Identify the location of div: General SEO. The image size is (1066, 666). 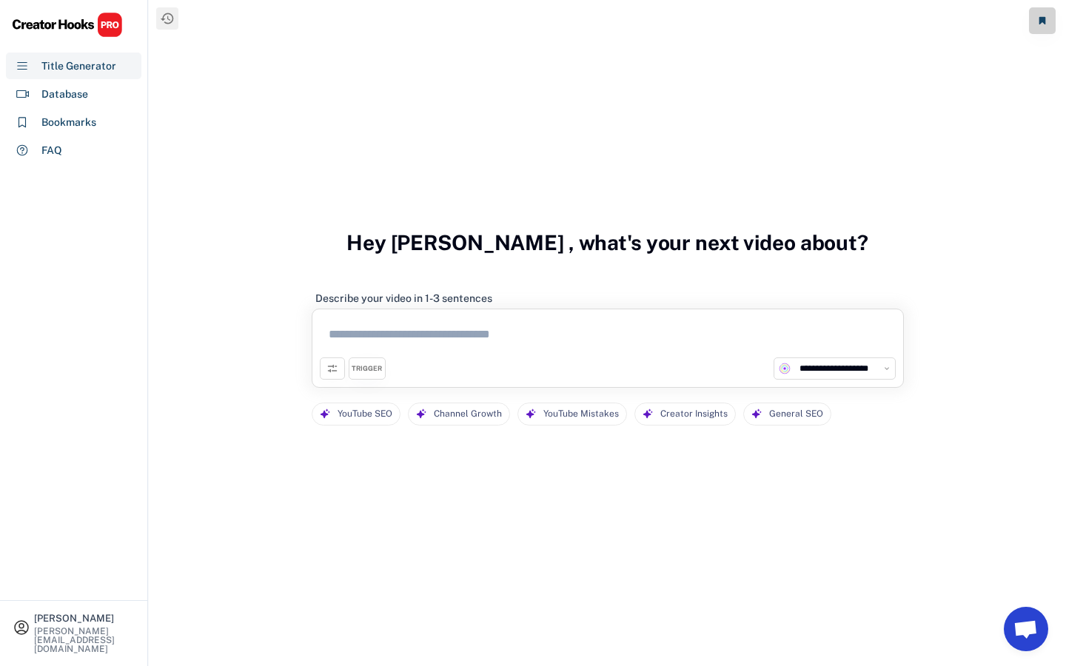
(796, 414).